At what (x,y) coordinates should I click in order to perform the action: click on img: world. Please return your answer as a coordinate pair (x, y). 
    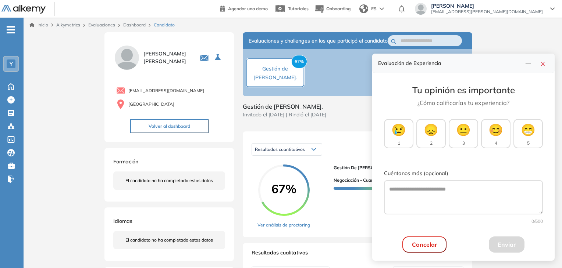
    Looking at the image, I should click on (364, 9).